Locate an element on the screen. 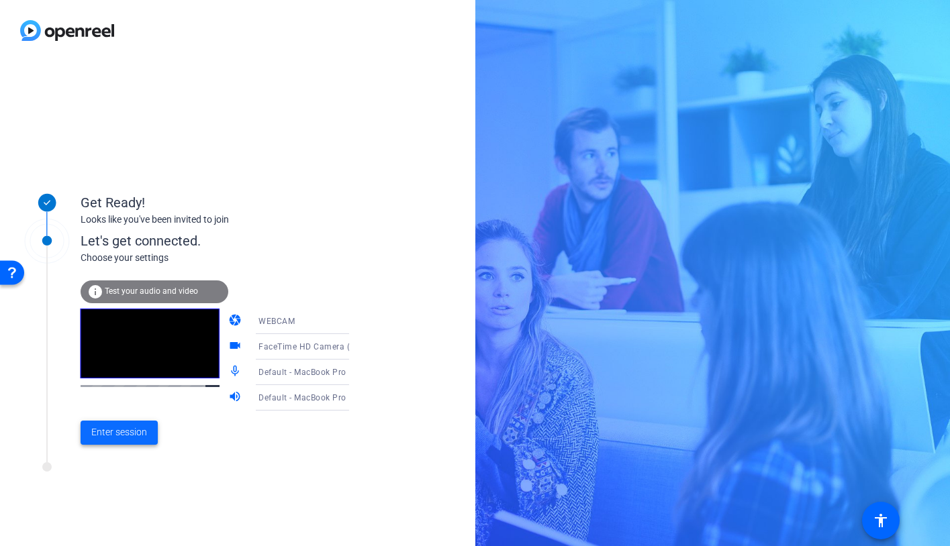 Image resolution: width=950 pixels, height=546 pixels. div: Let's get connected. is located at coordinates (228, 241).